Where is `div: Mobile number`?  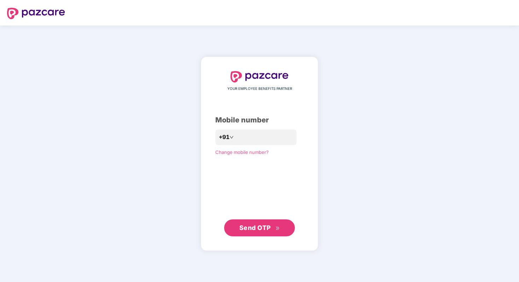 div: Mobile number is located at coordinates (259, 120).